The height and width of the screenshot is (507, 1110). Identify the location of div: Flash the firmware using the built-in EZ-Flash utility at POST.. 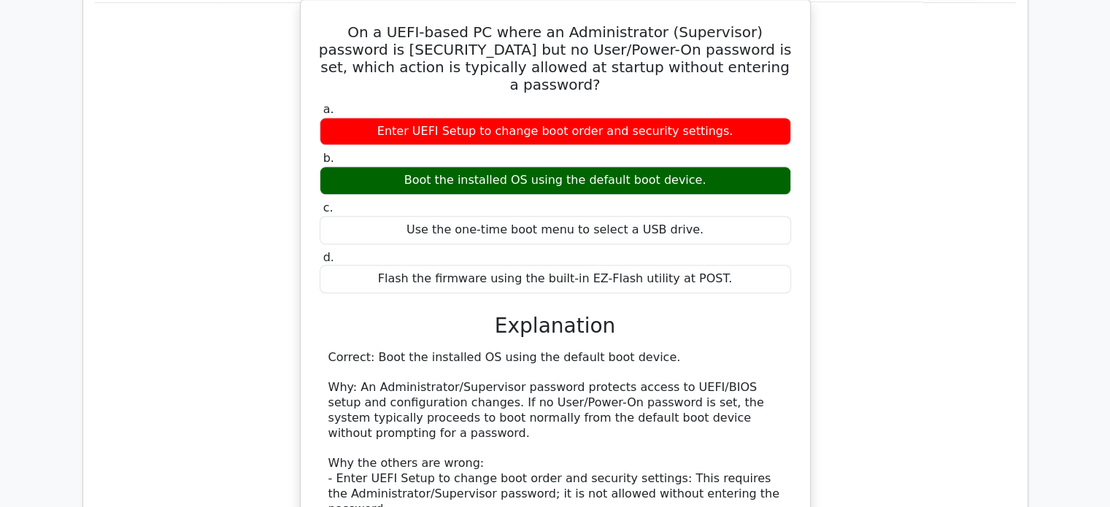
(555, 279).